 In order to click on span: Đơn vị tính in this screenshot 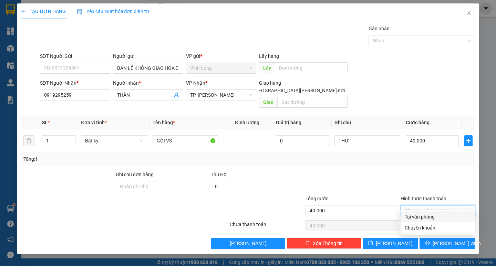, I will do `click(94, 123)`.